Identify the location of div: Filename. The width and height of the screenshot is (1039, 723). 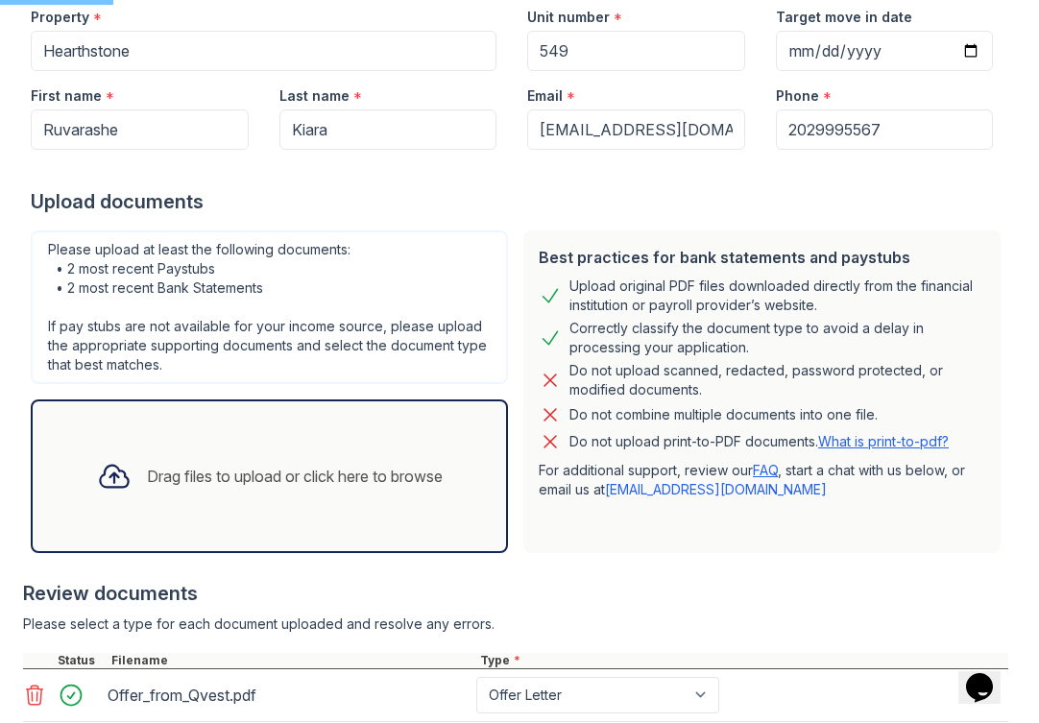
(292, 661).